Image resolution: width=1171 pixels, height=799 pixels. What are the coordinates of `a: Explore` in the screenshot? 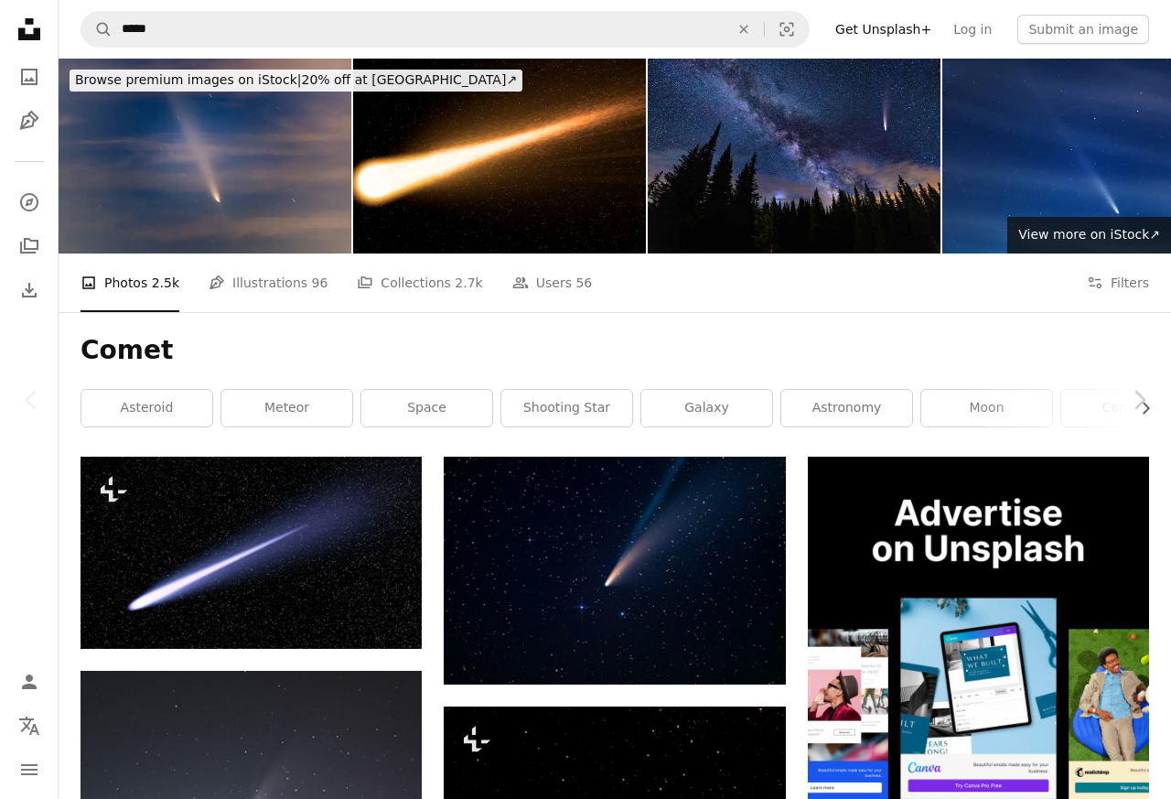 It's located at (29, 202).